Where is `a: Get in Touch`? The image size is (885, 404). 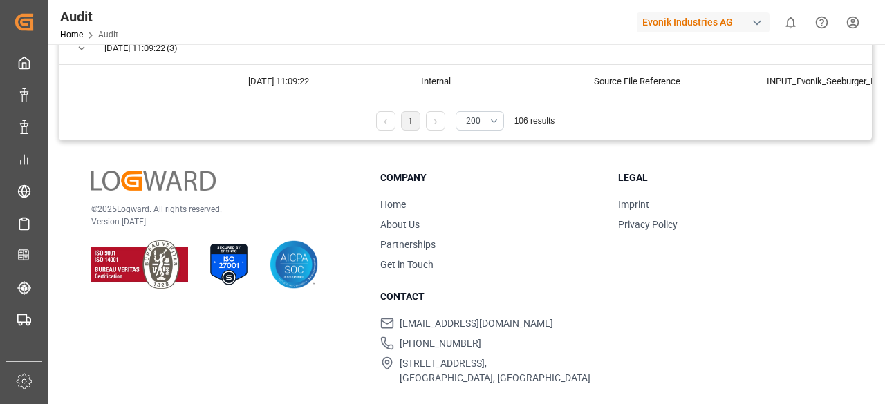
a: Get in Touch is located at coordinates (406, 265).